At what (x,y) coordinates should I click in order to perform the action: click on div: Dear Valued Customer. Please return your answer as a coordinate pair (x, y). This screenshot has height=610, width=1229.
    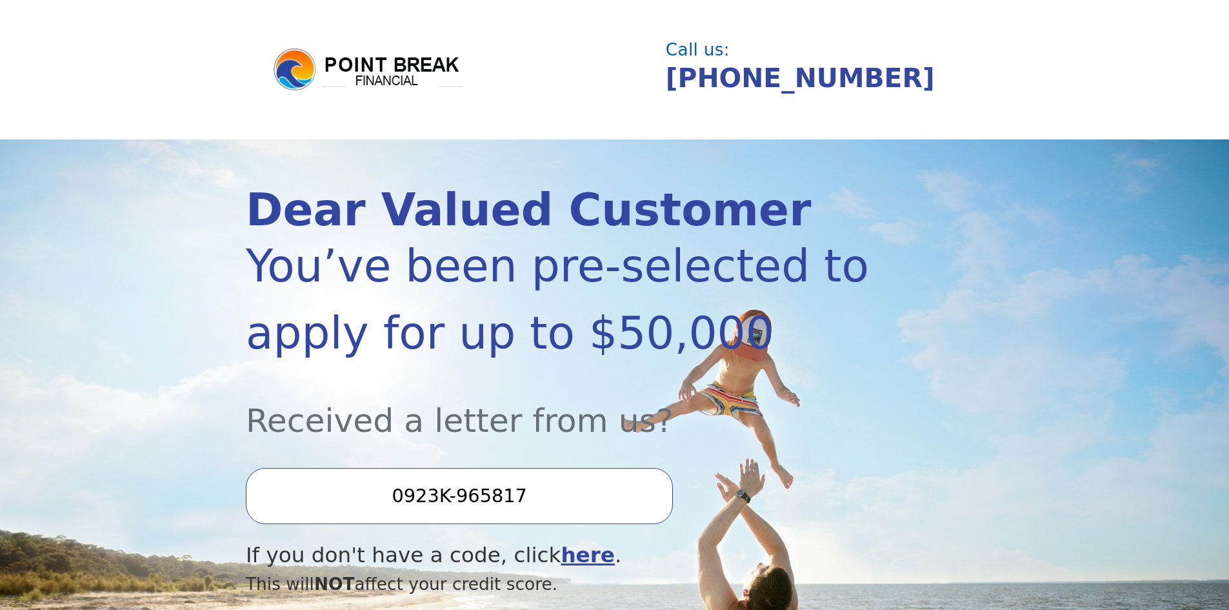
    Looking at the image, I should click on (559, 210).